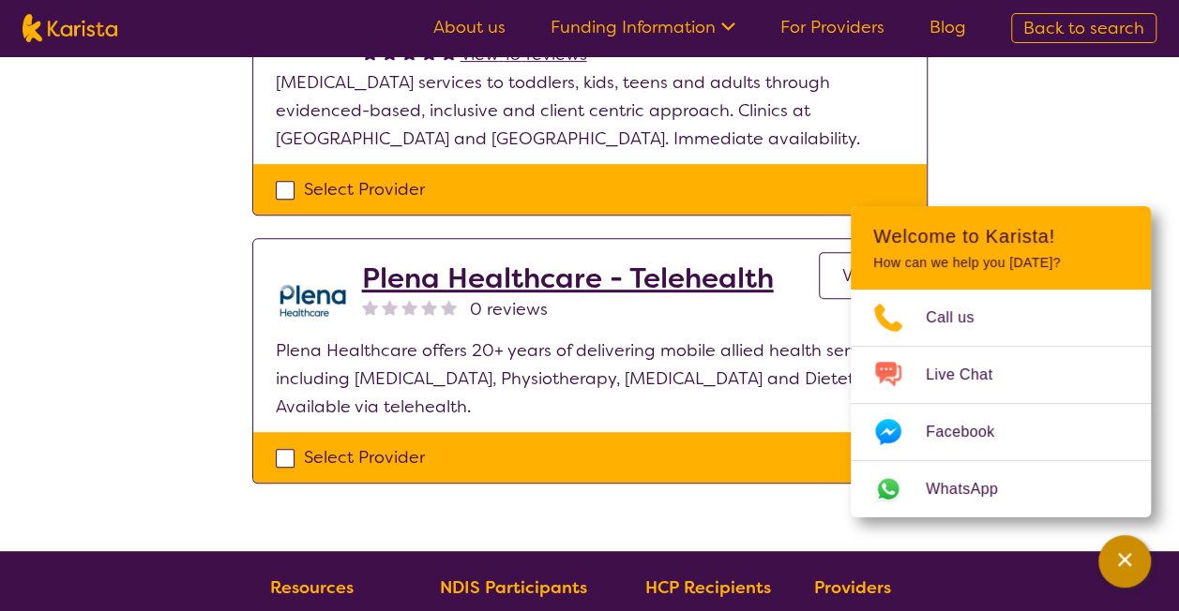 This screenshot has width=1179, height=611. I want to click on a: Back to search, so click(1083, 28).